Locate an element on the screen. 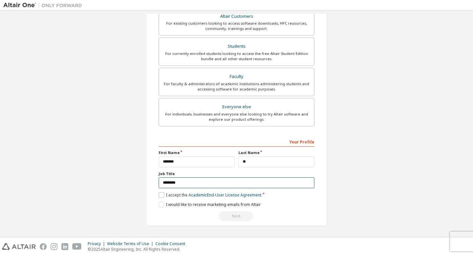 This screenshot has width=473, height=256. p: © 2025 Altair Engineering, Inc. All Rights Reserved. is located at coordinates (138, 249).